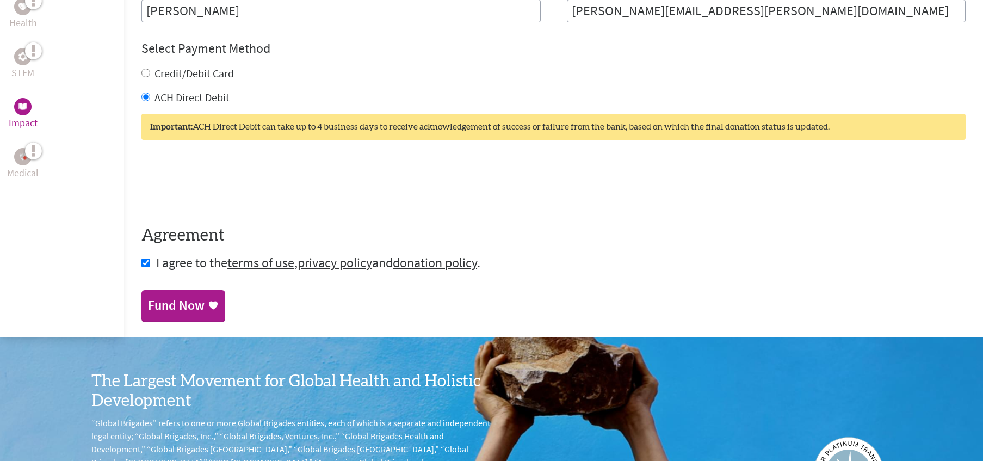  Describe the element at coordinates (23, 23) in the screenshot. I see `p: Health` at that location.